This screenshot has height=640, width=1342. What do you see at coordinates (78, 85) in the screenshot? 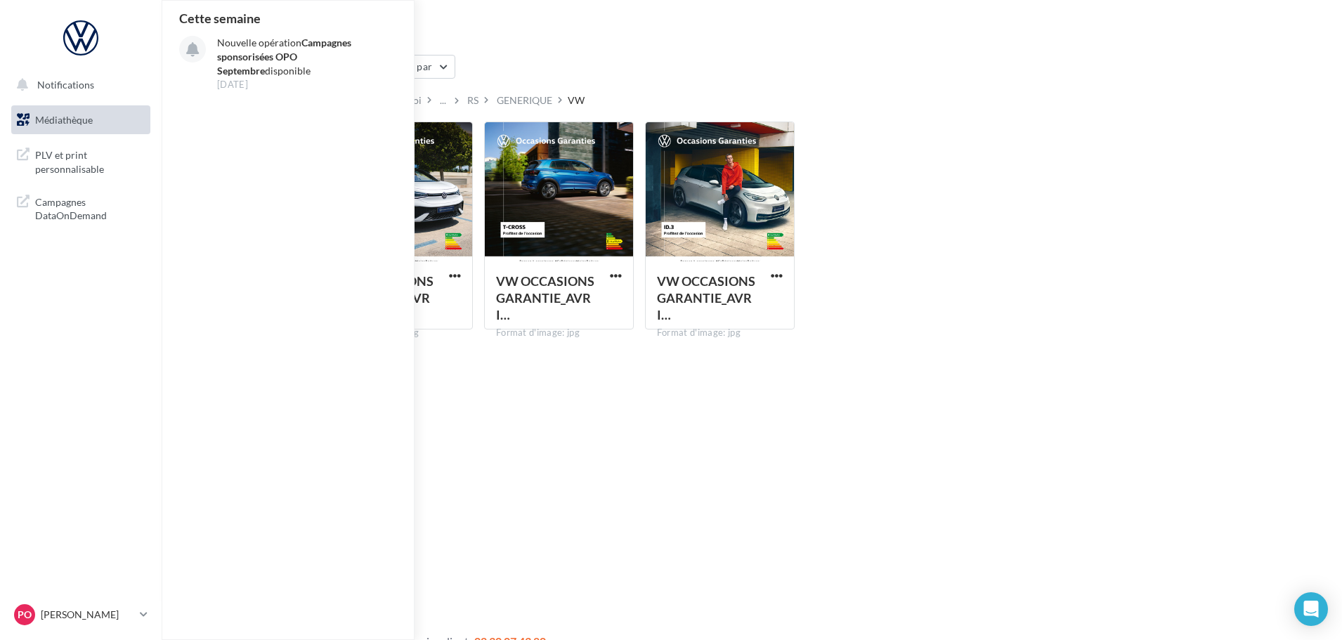
I see `button: Notifications` at bounding box center [78, 85].